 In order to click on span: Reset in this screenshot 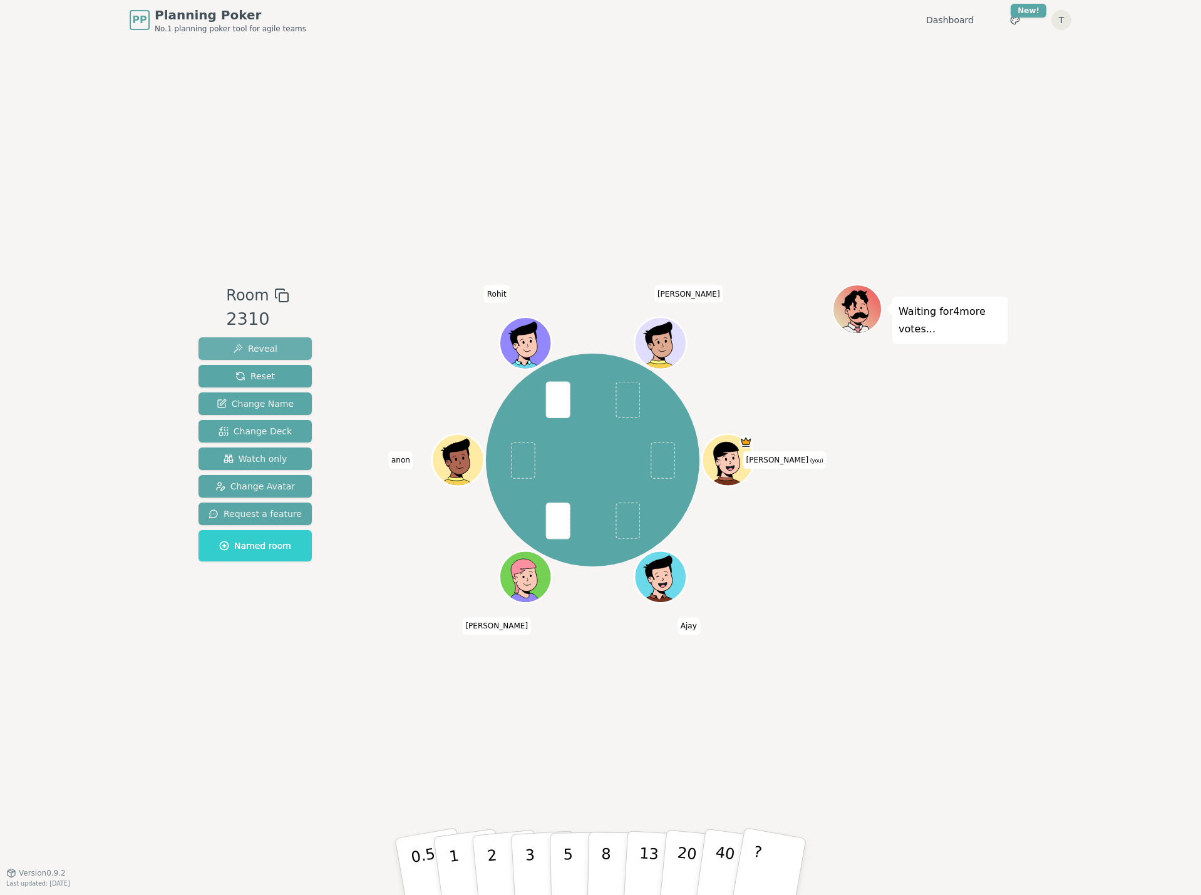, I will do `click(255, 376)`.